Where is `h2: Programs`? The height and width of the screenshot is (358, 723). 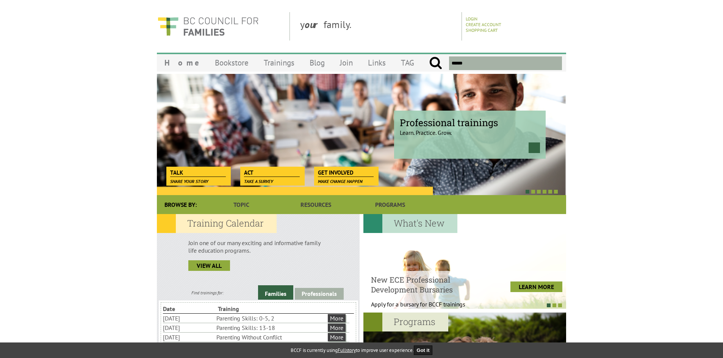
h2: Programs is located at coordinates (406, 322).